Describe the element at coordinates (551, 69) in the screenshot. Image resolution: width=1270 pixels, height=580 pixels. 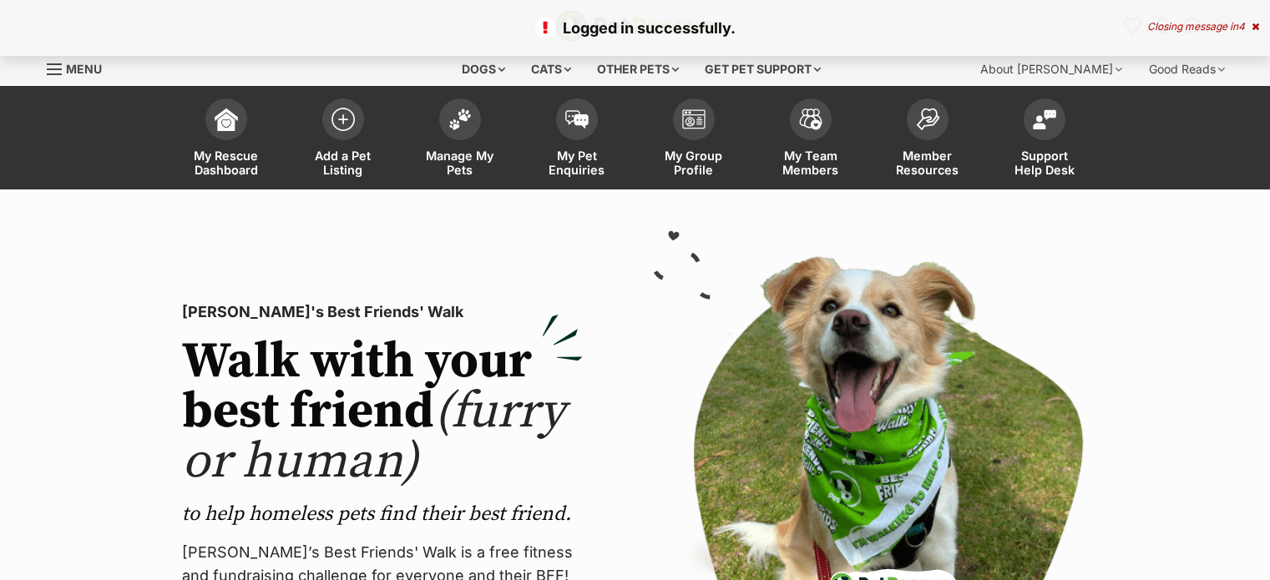
I see `div: Cats` at that location.